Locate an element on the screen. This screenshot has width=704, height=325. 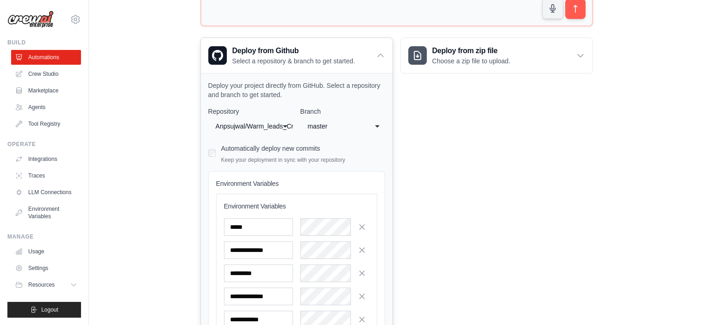
a: Traces is located at coordinates (46, 176).